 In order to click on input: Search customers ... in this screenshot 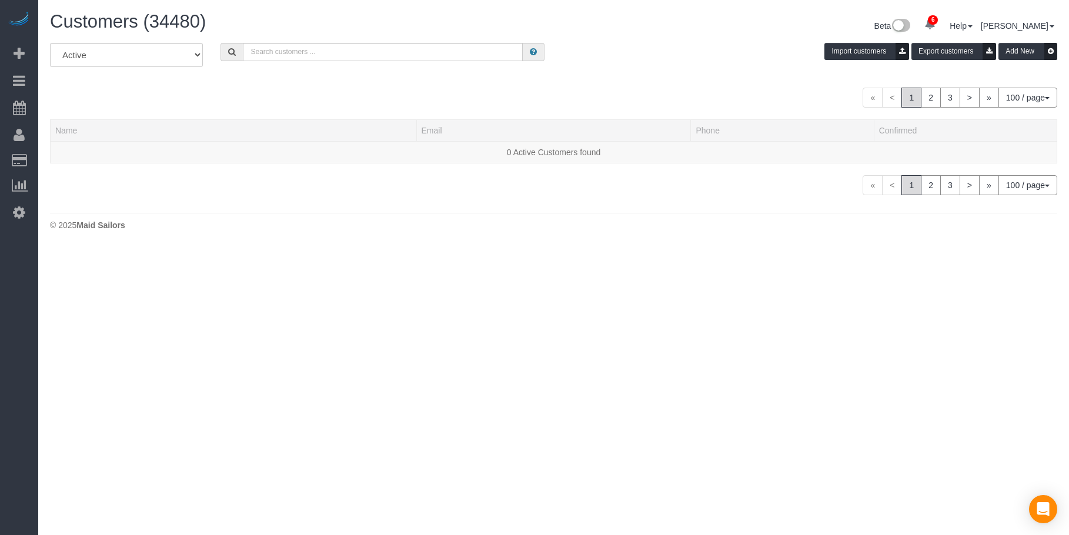, I will do `click(383, 52)`.